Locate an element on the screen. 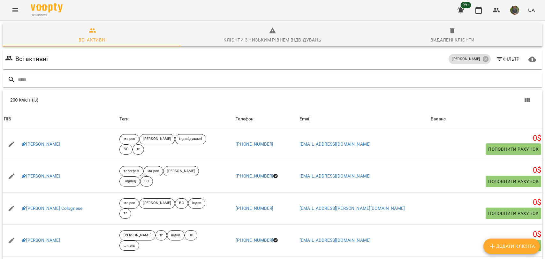 Image resolution: width=545 pixels, height=259 pixels. p: індивідуальні is located at coordinates (190, 139).